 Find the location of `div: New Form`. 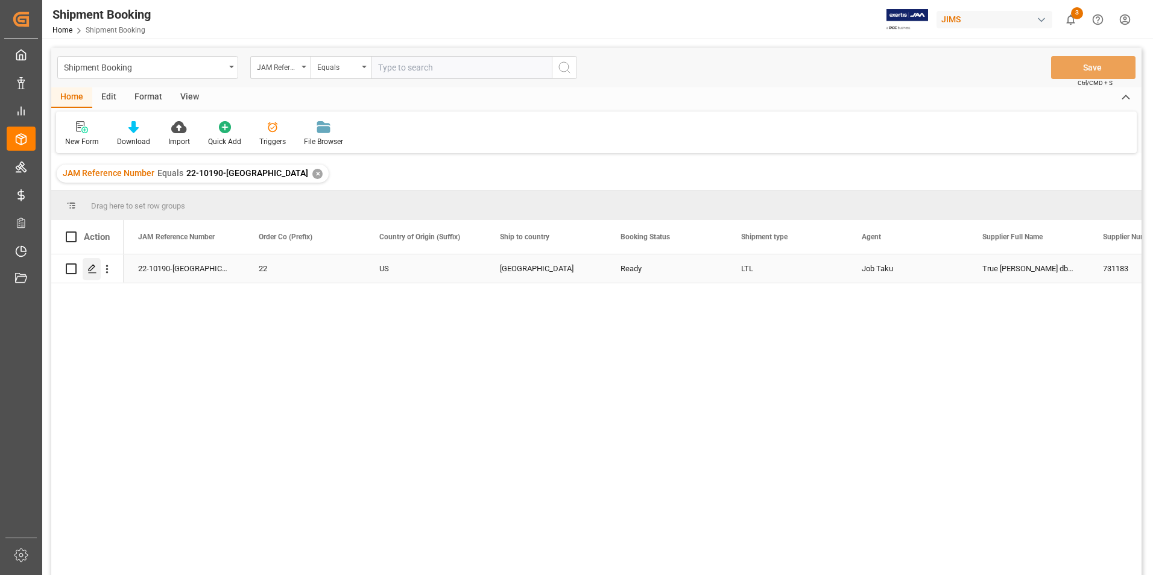

div: New Form is located at coordinates (82, 142).